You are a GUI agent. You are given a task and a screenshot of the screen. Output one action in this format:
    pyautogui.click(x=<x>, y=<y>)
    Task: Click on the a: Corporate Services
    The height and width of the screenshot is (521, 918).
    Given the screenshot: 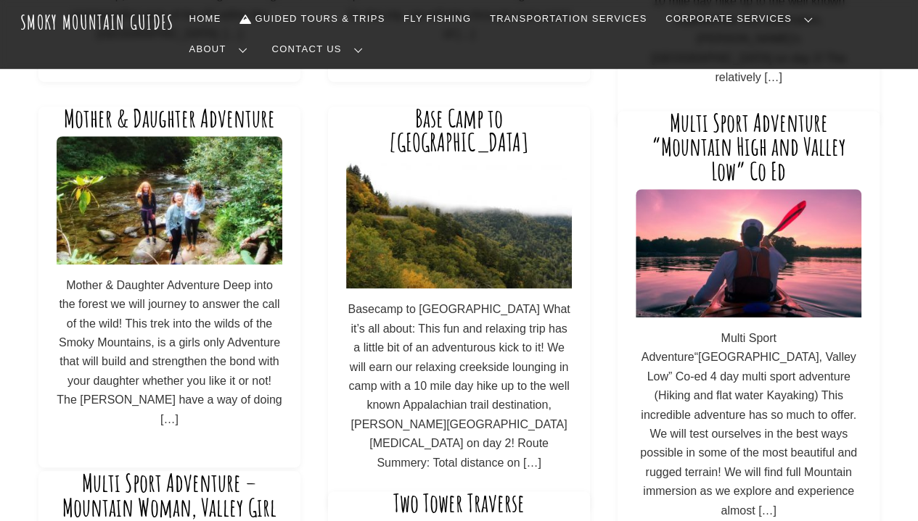 What is the action you would take?
    pyautogui.click(x=741, y=19)
    